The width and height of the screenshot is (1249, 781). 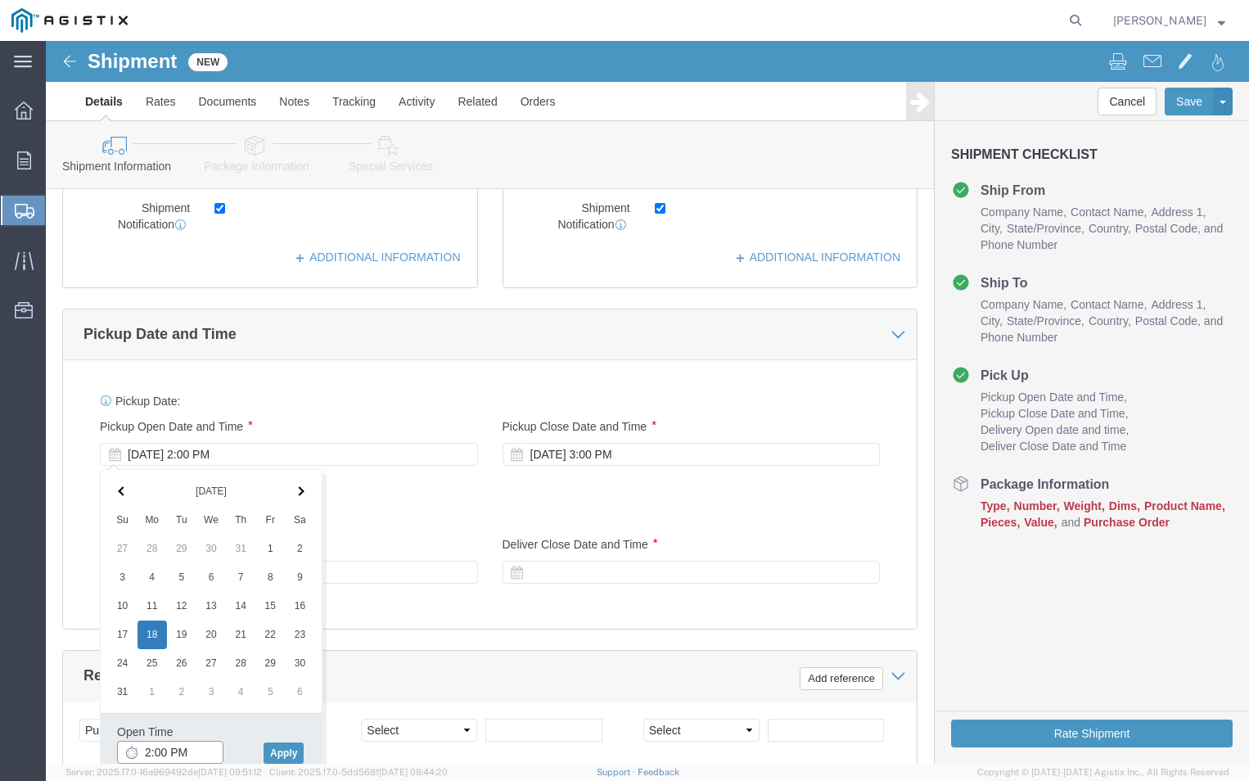 What do you see at coordinates (658, 772) in the screenshot?
I see `a: Feedback` at bounding box center [658, 772].